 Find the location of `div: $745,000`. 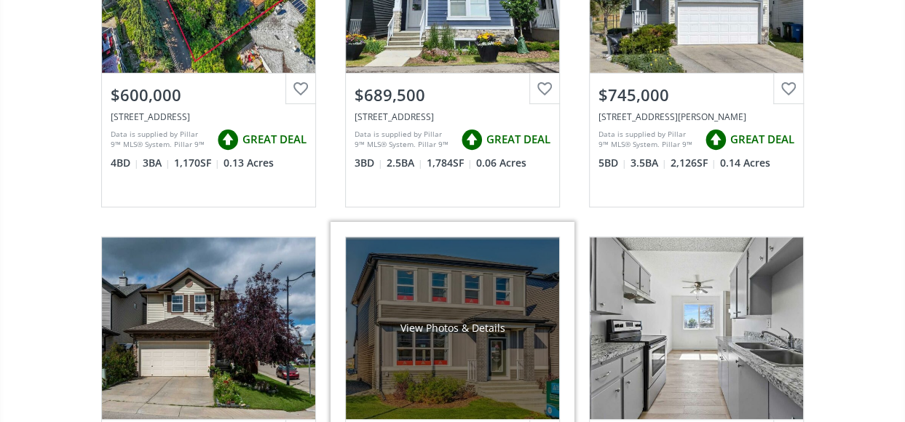

div: $745,000 is located at coordinates (696, 95).